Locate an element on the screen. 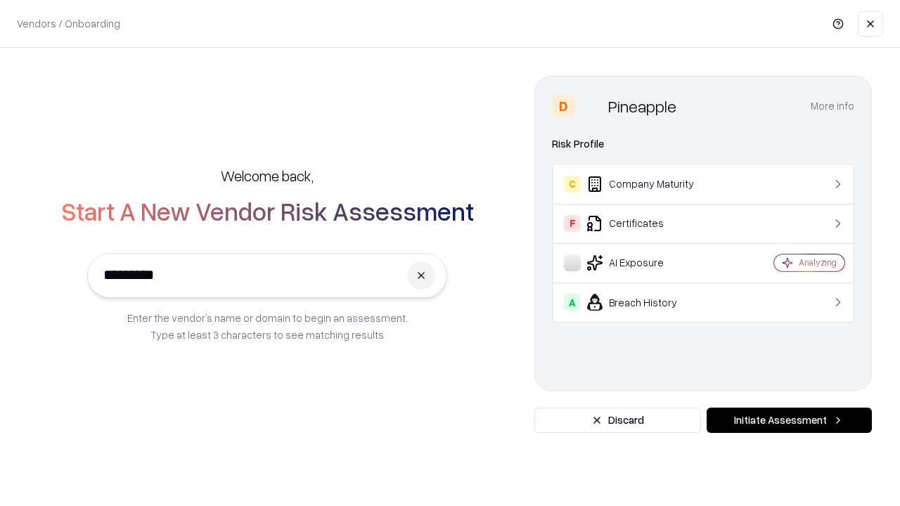  h5: Welcome back, is located at coordinates (267, 176).